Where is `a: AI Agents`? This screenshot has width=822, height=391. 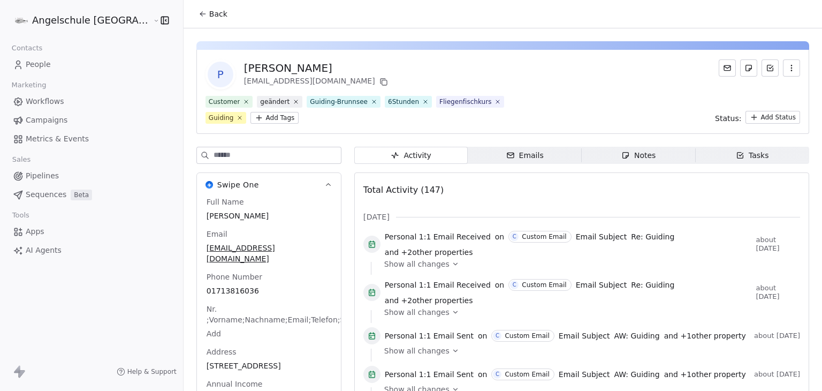 a: AI Agents is located at coordinates (92, 250).